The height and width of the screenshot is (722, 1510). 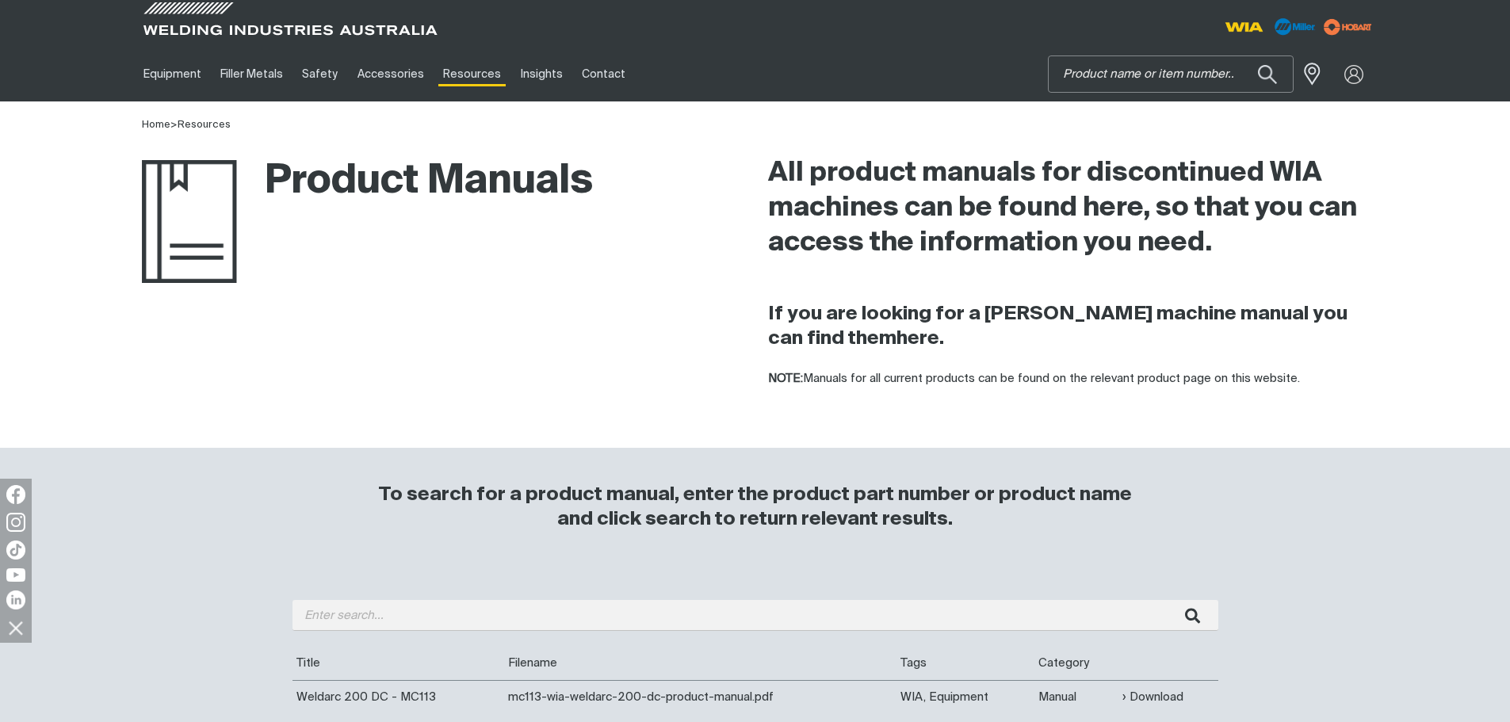 What do you see at coordinates (16, 522) in the screenshot?
I see `img: Instagram` at bounding box center [16, 522].